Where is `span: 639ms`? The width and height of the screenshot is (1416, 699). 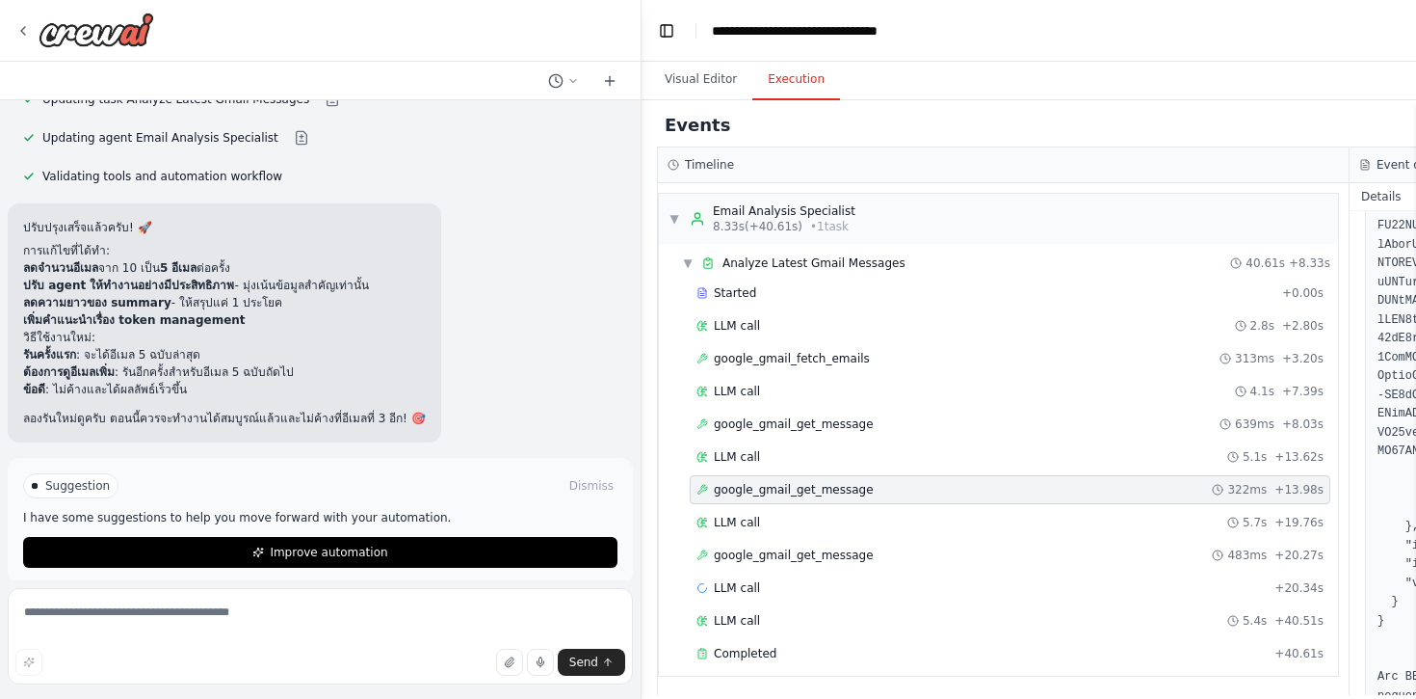
span: 639ms is located at coordinates (1254, 424).